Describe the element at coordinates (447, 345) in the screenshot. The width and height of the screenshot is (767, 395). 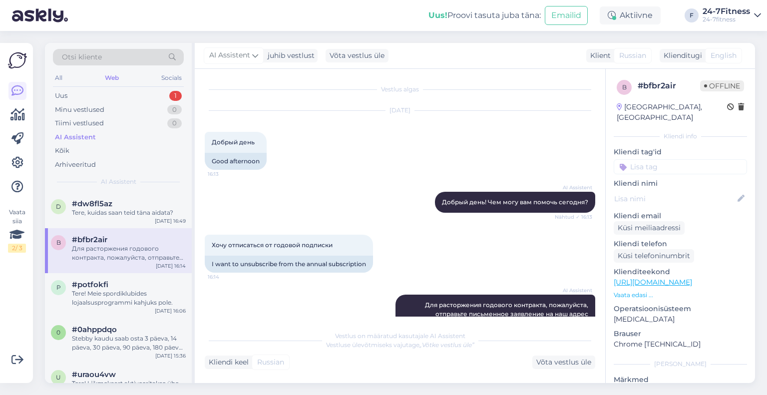
I see `i: „Võtke vestlus üle”` at that location.